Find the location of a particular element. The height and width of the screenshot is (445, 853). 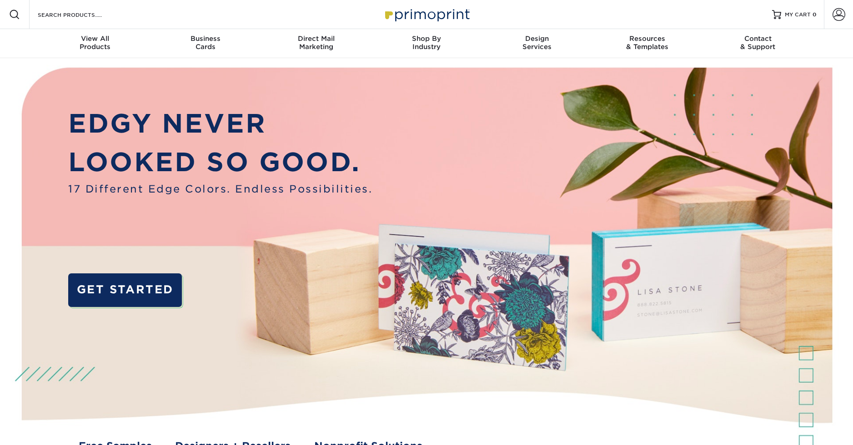

span: 17 Different Edge Colors. Endless Possibilities. is located at coordinates (220, 189).